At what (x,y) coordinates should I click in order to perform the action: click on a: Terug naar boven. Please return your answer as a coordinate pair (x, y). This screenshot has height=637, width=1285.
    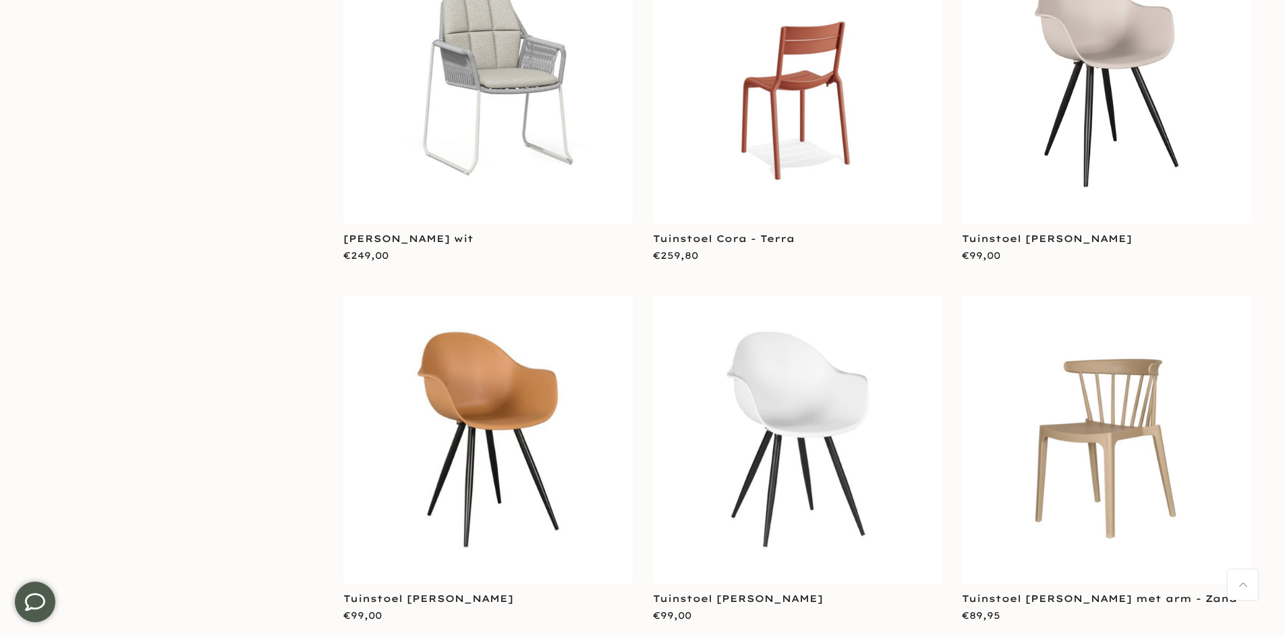
    Looking at the image, I should click on (1242, 585).